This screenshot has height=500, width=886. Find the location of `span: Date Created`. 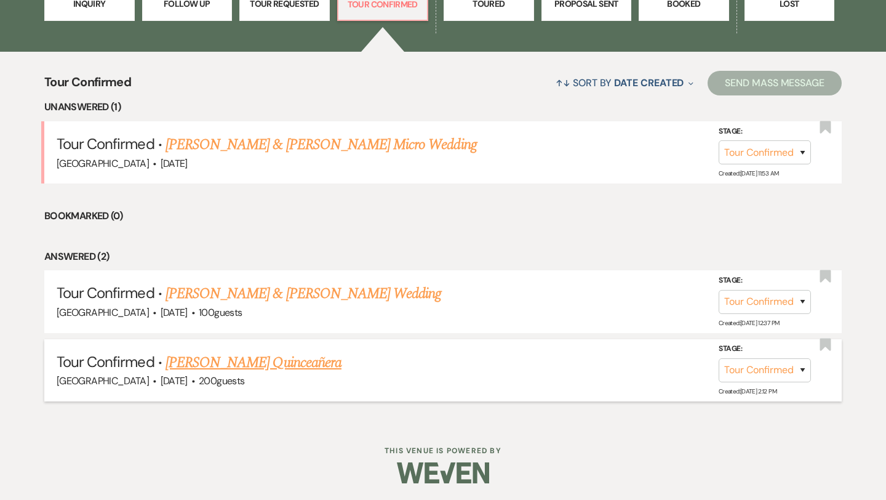

span: Date Created is located at coordinates (649, 82).